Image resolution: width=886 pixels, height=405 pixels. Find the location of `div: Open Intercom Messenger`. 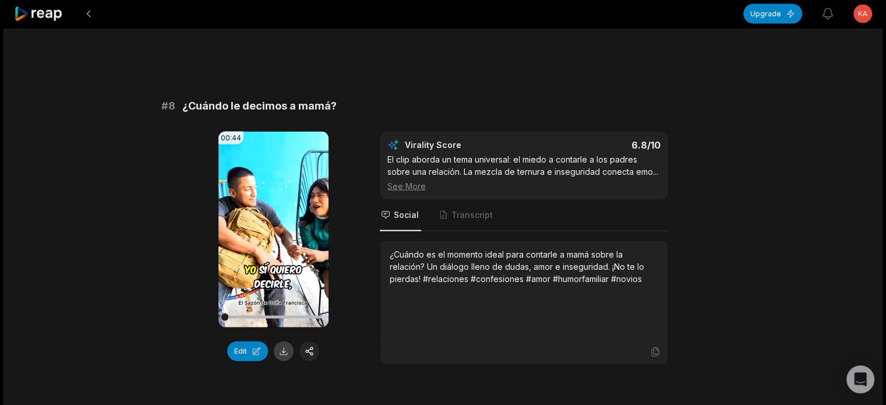

div: Open Intercom Messenger is located at coordinates (860, 379).